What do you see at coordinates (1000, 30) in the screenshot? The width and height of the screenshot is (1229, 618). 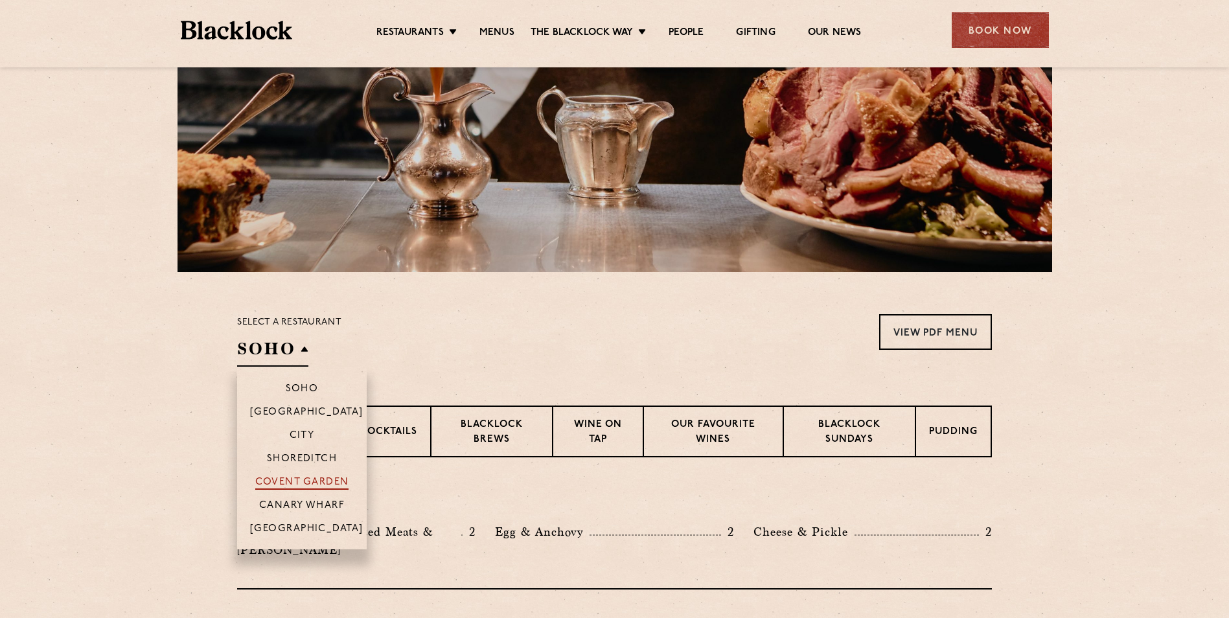 I see `div: Book Now` at bounding box center [1000, 30].